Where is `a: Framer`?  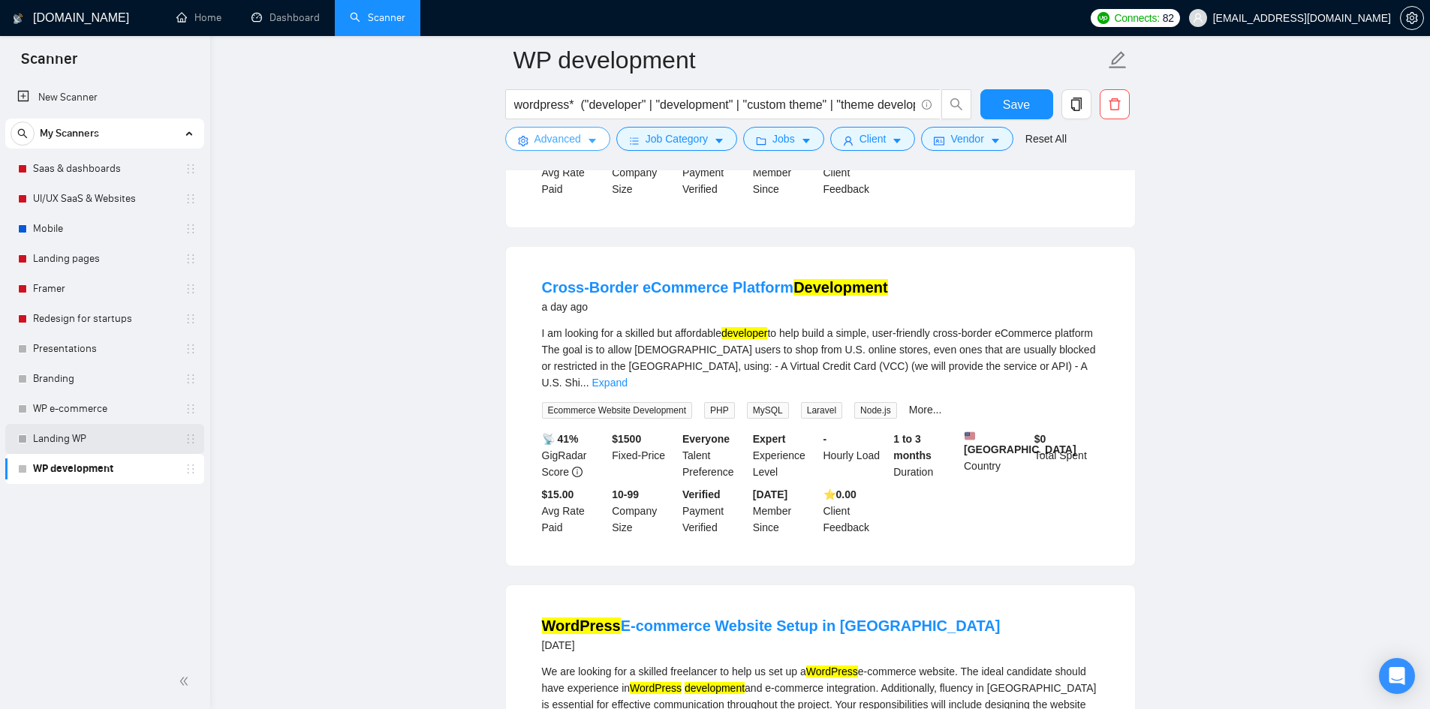
a: Framer is located at coordinates (104, 289).